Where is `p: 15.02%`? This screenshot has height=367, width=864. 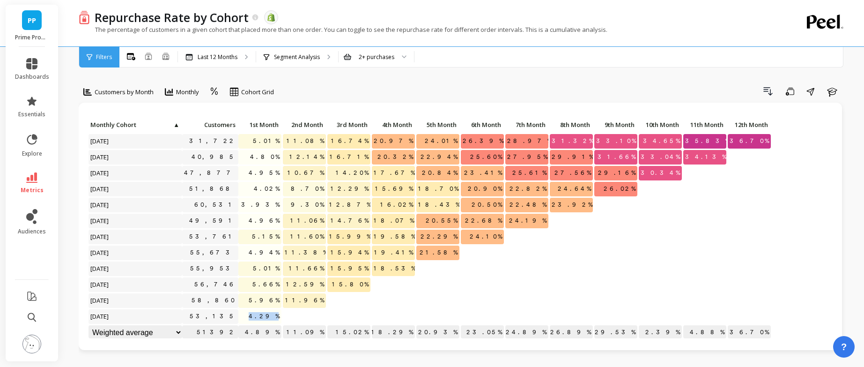 p: 15.02% is located at coordinates (349, 332).